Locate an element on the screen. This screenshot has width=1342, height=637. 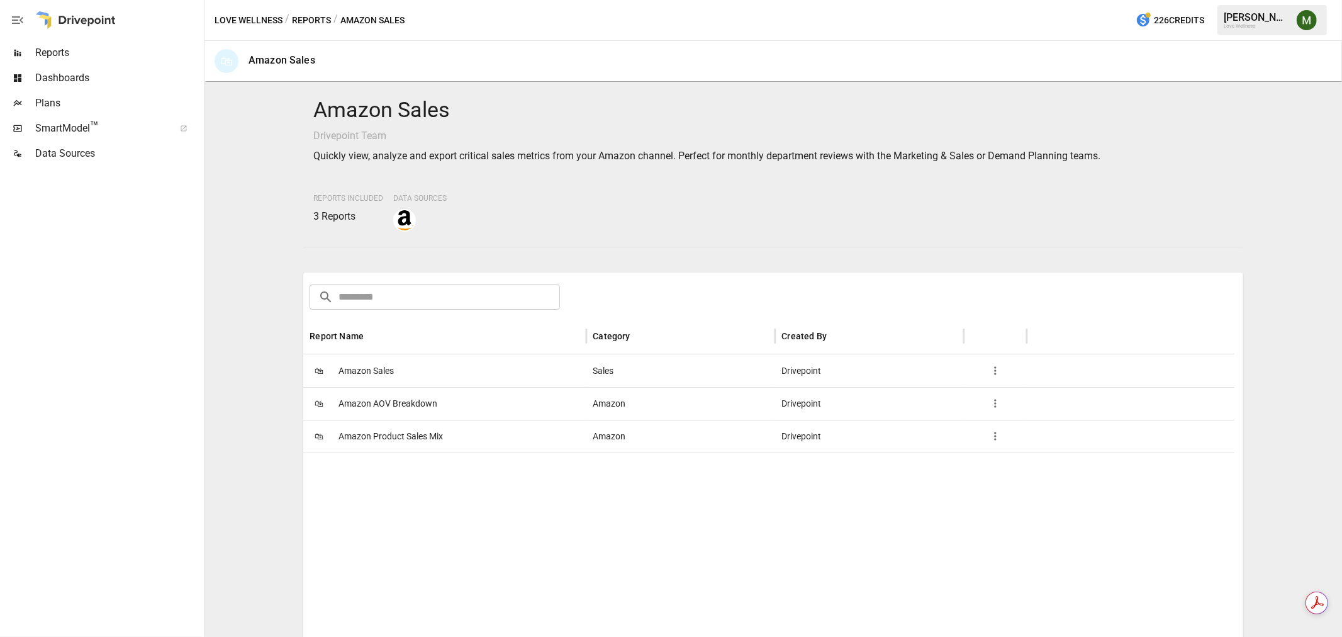
h4: Amazon Sales is located at coordinates (773, 110).